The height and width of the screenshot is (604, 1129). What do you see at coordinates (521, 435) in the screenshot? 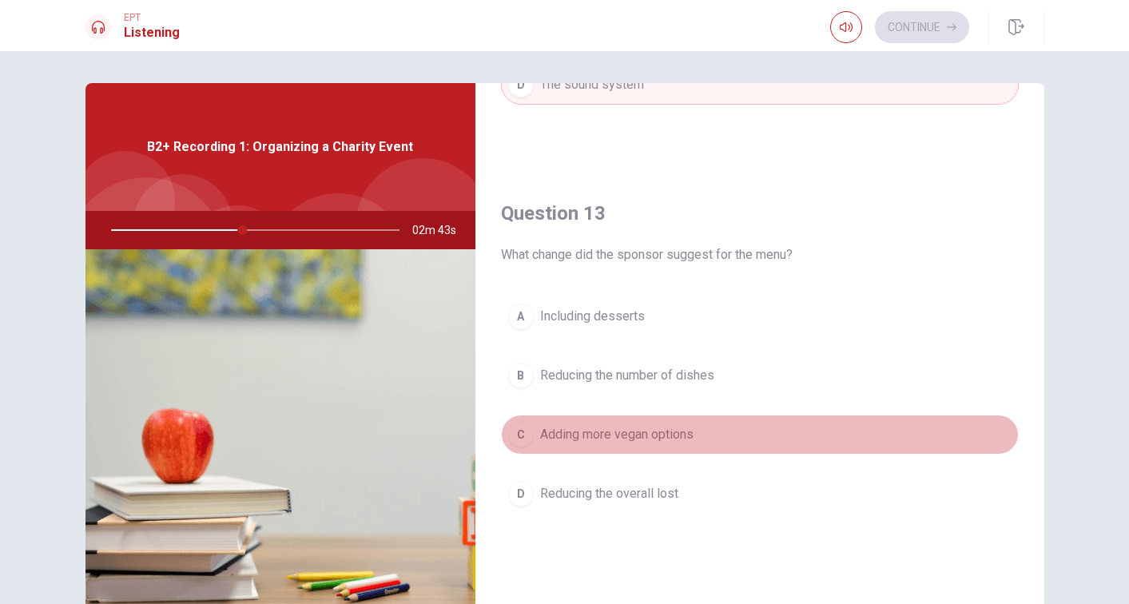
I see `div: C` at bounding box center [521, 435].